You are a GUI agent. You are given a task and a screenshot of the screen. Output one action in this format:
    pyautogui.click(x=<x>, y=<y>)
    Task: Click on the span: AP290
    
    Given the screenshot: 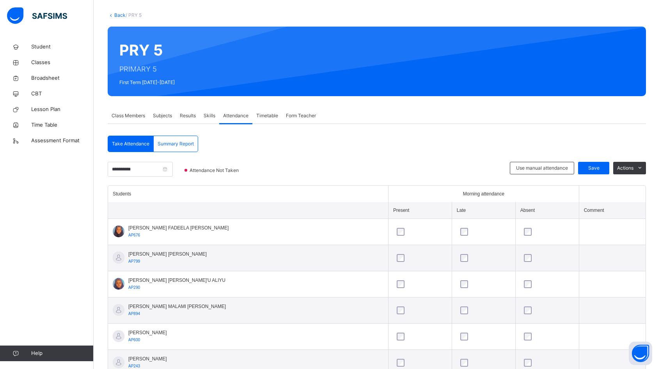 What is the action you would take?
    pyautogui.click(x=134, y=287)
    